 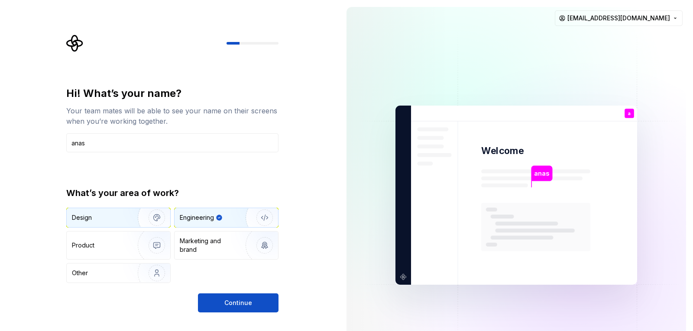 I want to click on div: Your team mates will be able to see your name on their screens when you’re working together., so click(x=172, y=116).